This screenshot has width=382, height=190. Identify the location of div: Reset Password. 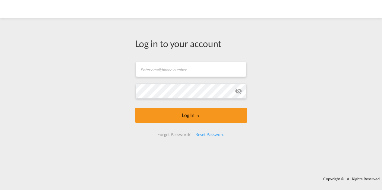
(210, 135).